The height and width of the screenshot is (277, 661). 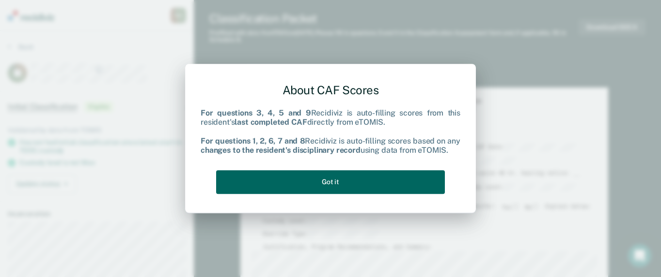 I want to click on div: About CAF Scores, so click(x=330, y=90).